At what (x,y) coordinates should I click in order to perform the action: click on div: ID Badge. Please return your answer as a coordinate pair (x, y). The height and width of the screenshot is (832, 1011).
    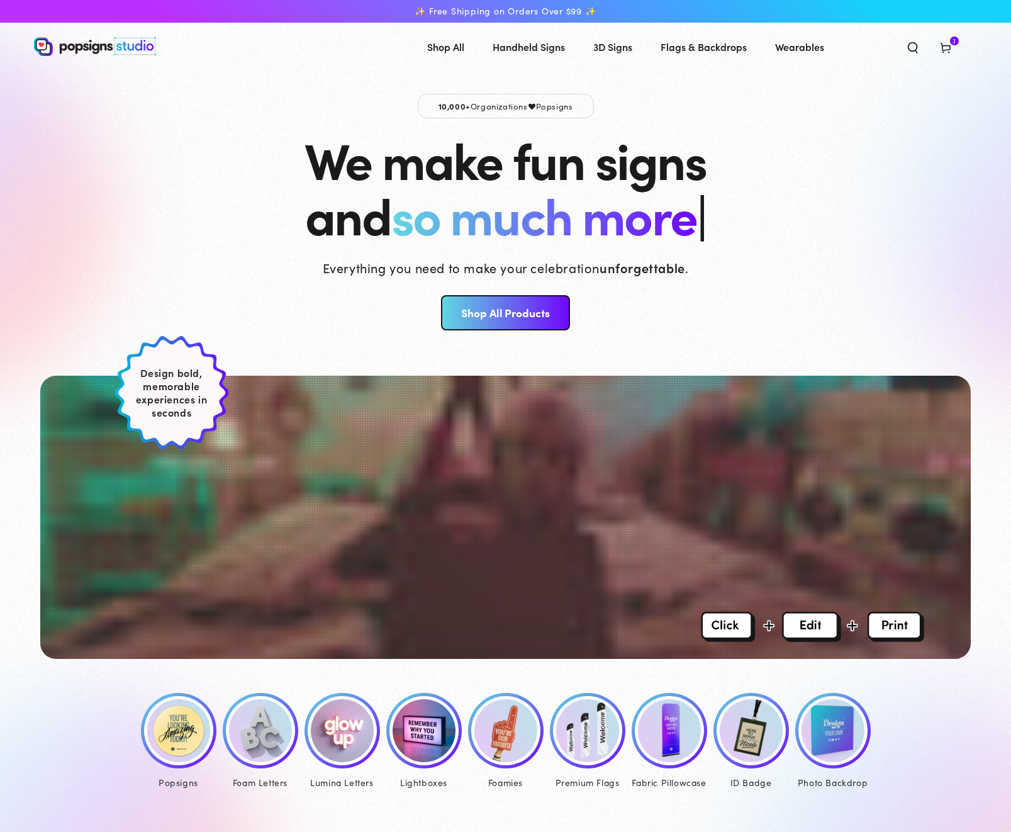
    Looking at the image, I should click on (751, 782).